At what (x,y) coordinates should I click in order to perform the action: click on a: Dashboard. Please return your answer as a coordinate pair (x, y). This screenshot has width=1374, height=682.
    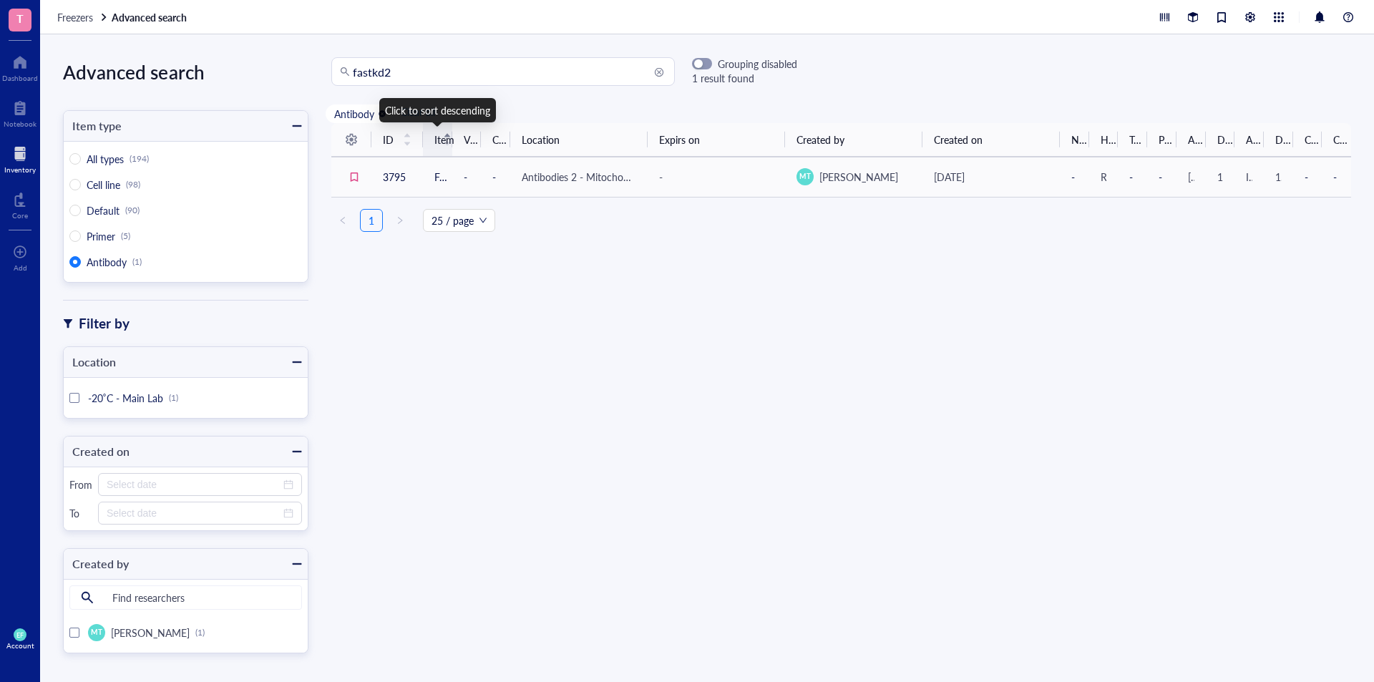
    Looking at the image, I should click on (20, 67).